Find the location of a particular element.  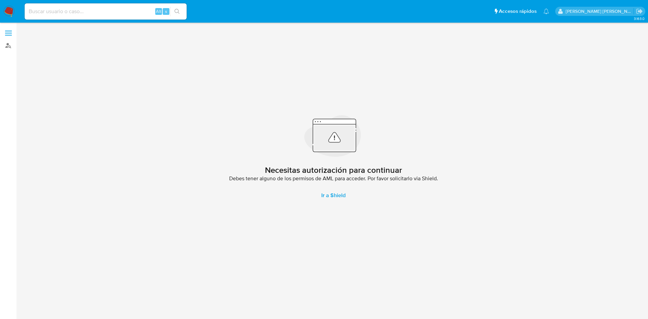

a: Salir is located at coordinates (639, 11).